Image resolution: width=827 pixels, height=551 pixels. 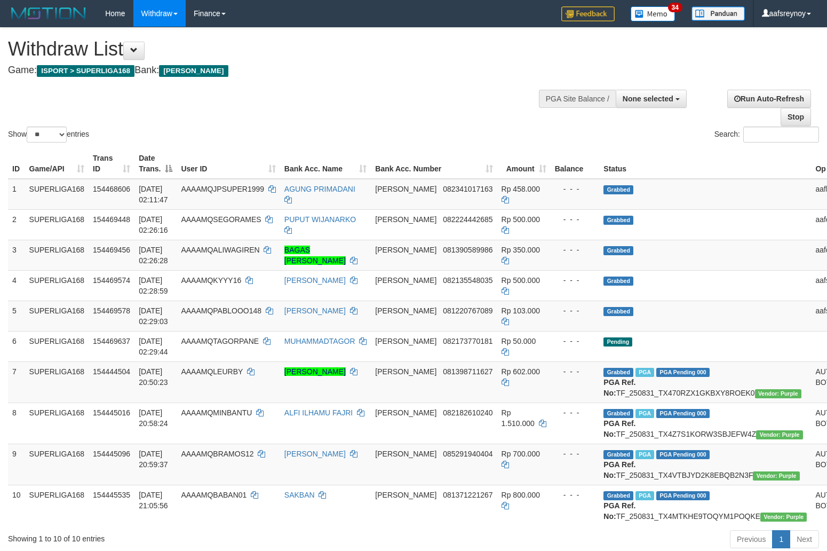 I want to click on span: Rp 458.000, so click(x=521, y=189).